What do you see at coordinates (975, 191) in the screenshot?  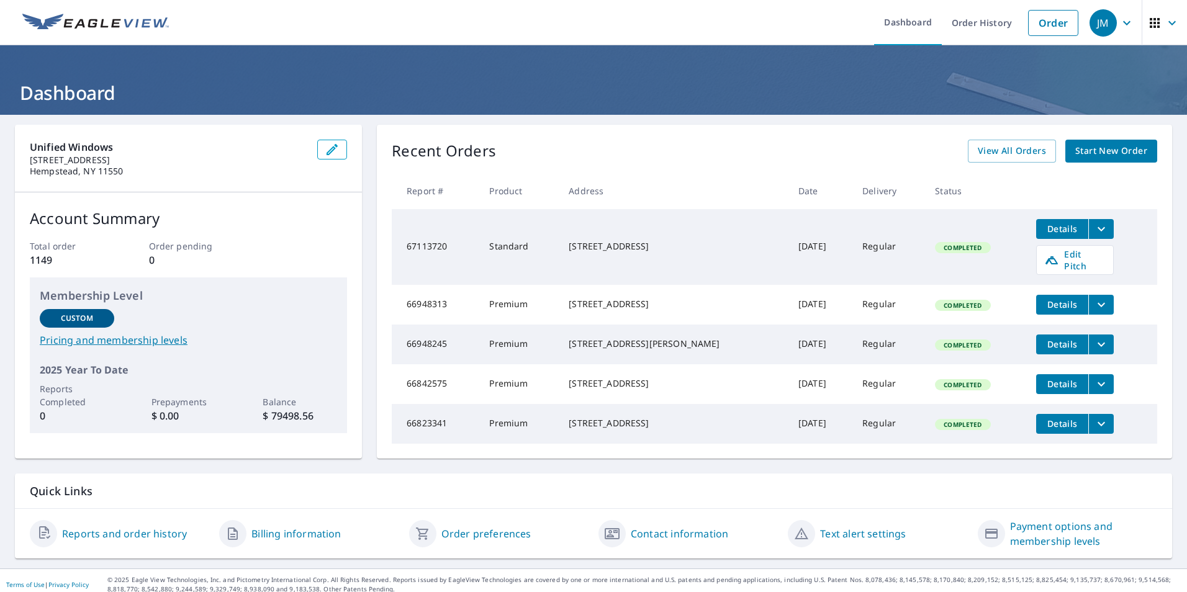 I see `th: Status` at bounding box center [975, 191].